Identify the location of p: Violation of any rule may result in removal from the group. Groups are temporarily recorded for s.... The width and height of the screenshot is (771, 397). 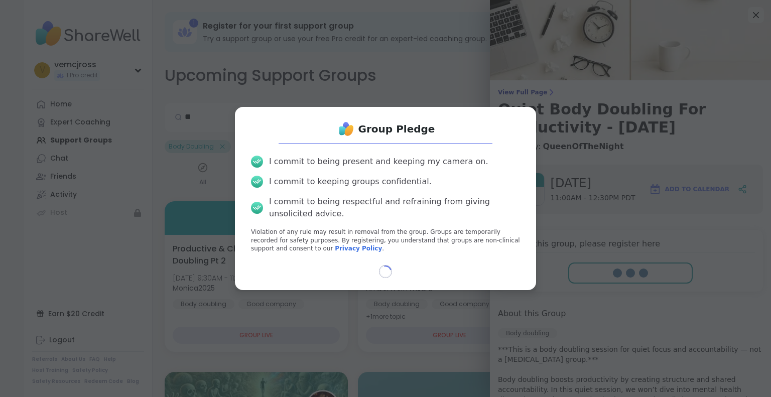
(385, 240).